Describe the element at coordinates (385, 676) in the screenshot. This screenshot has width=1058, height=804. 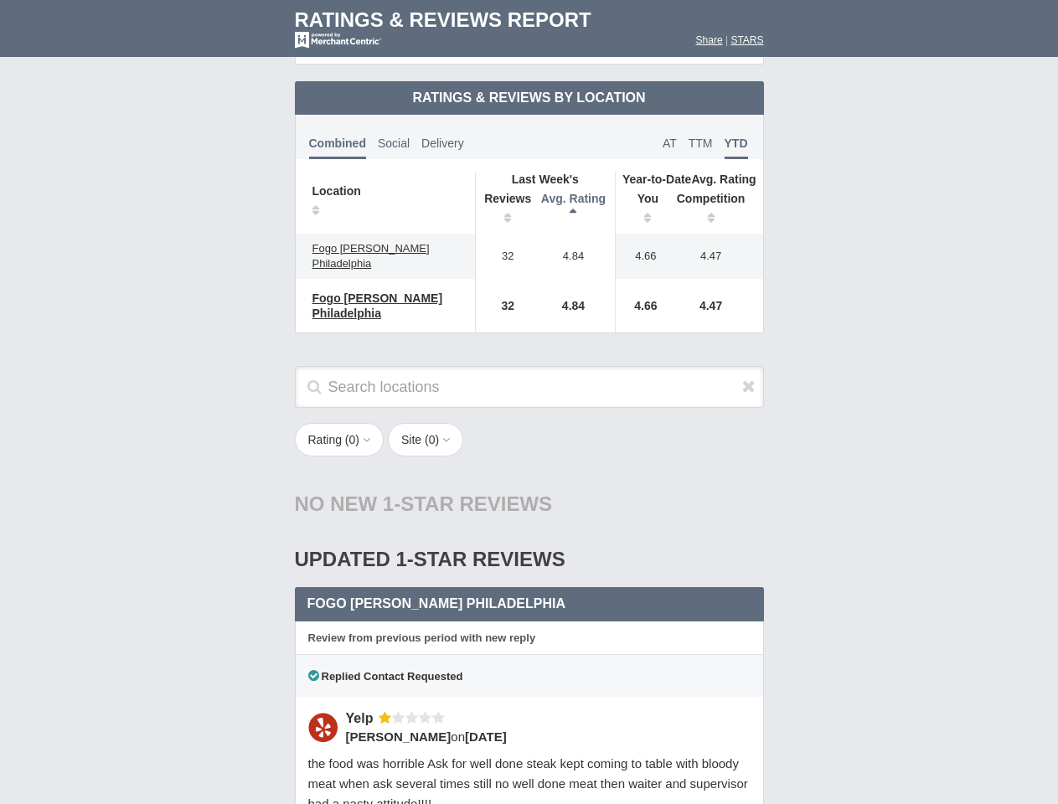
I see `span: Replied Contact Requested` at that location.